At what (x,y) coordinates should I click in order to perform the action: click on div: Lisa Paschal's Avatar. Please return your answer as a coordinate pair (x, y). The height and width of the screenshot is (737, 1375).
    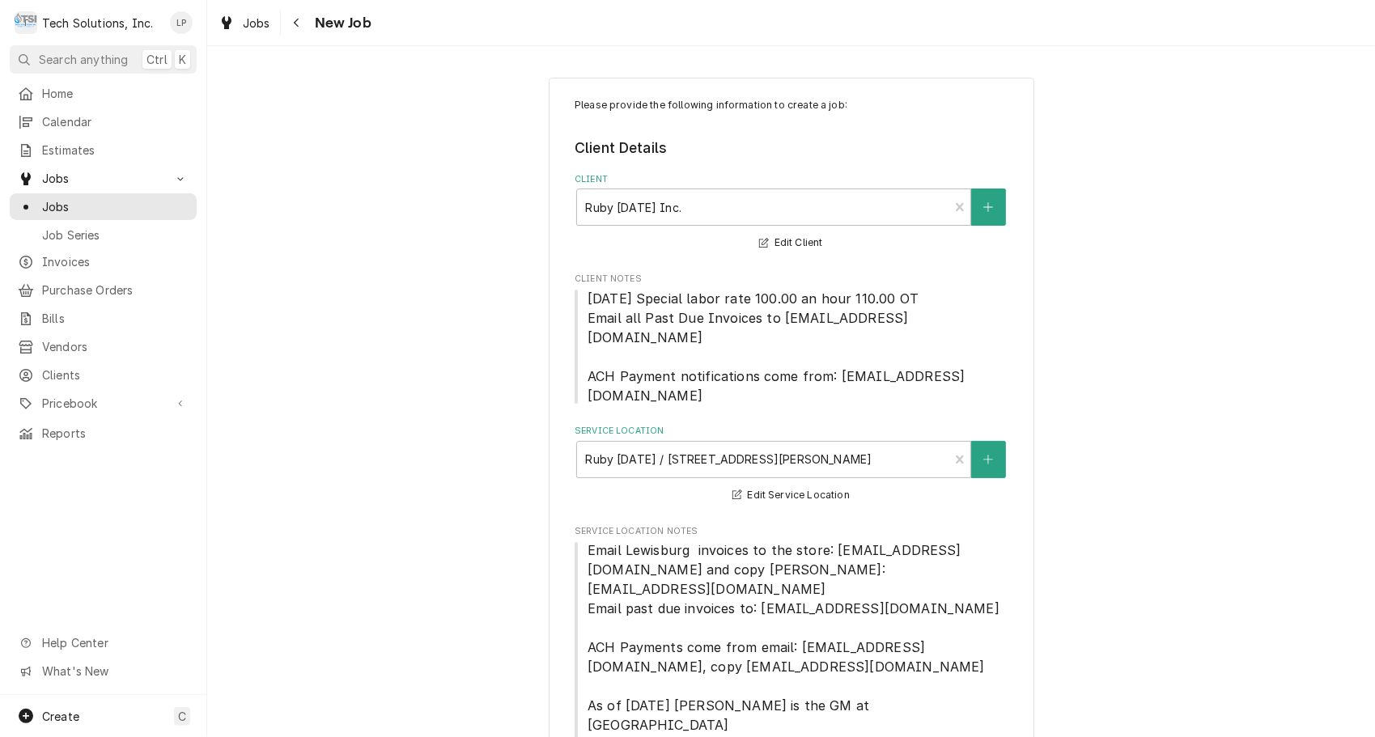
    Looking at the image, I should click on (181, 23).